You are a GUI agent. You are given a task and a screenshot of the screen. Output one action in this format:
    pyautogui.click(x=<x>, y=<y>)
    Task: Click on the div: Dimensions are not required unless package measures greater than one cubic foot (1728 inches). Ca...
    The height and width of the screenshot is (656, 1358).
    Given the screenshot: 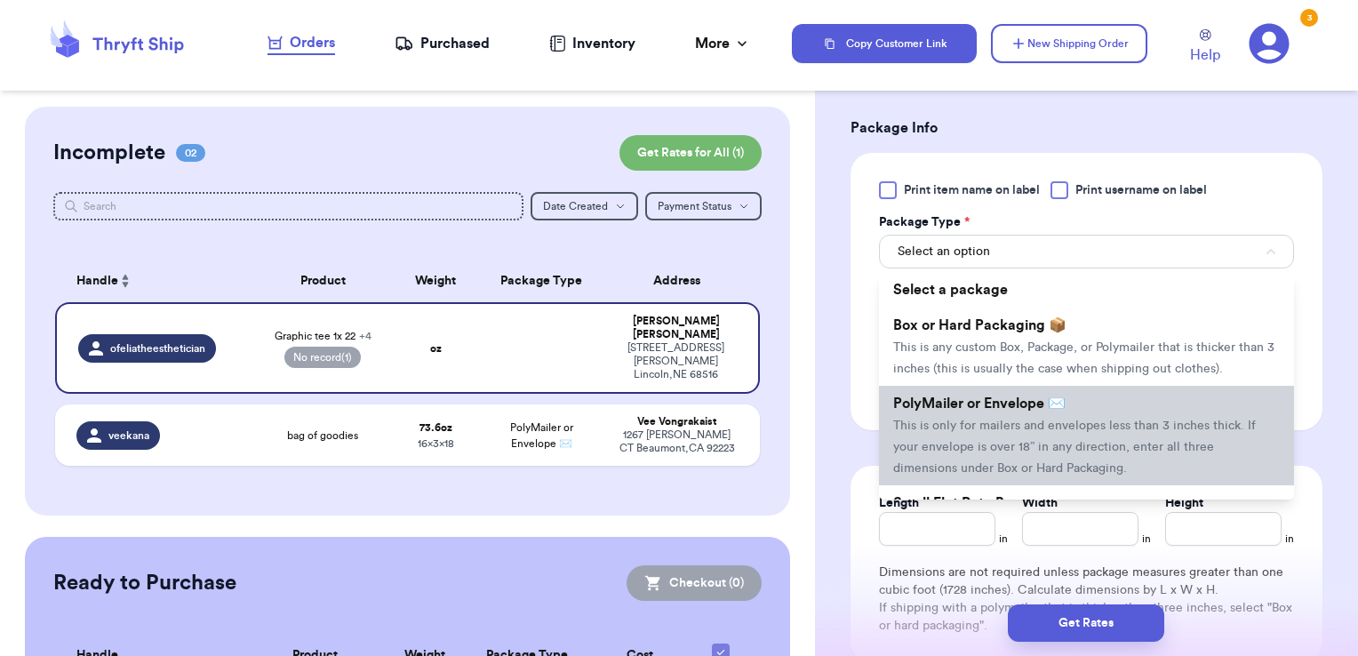 What is the action you would take?
    pyautogui.click(x=1086, y=599)
    